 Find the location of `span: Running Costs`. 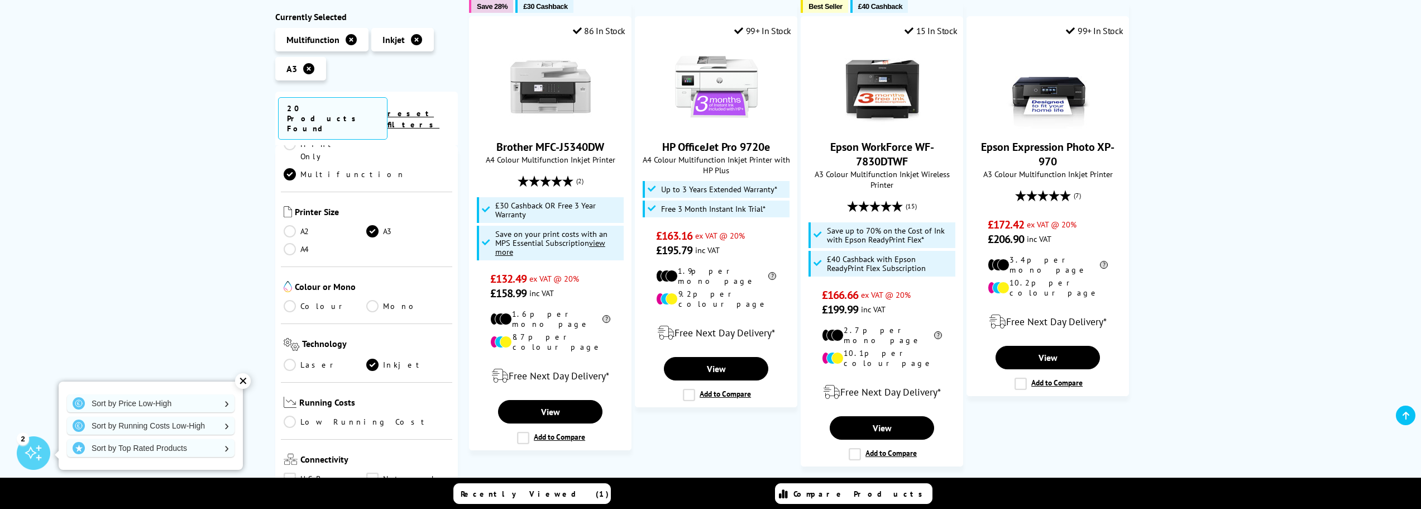

span: Running Costs is located at coordinates (374, 403).